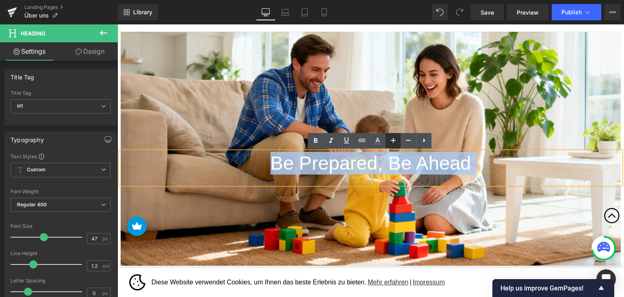  What do you see at coordinates (37, 15) in the screenshot?
I see `span: Über uns` at bounding box center [37, 15].